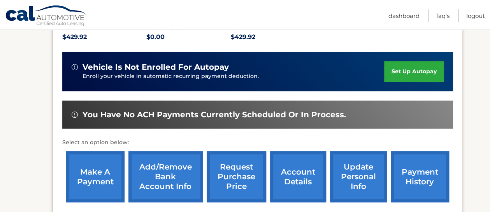 The image size is (490, 212). I want to click on a: FAQ's, so click(442, 16).